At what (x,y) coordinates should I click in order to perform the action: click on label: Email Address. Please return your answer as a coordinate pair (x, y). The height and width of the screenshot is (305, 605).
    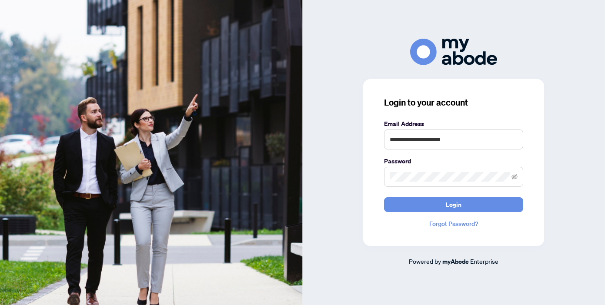
    Looking at the image, I should click on (453, 124).